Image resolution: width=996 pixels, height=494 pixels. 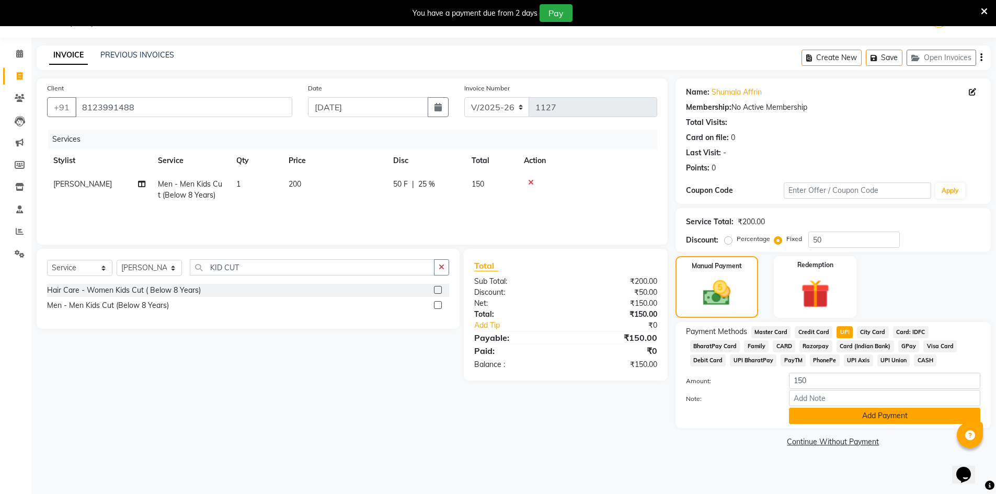 What do you see at coordinates (124, 290) in the screenshot?
I see `div: Hair Care - Women Kids Cut ( Below 8 Years)` at bounding box center [124, 290].